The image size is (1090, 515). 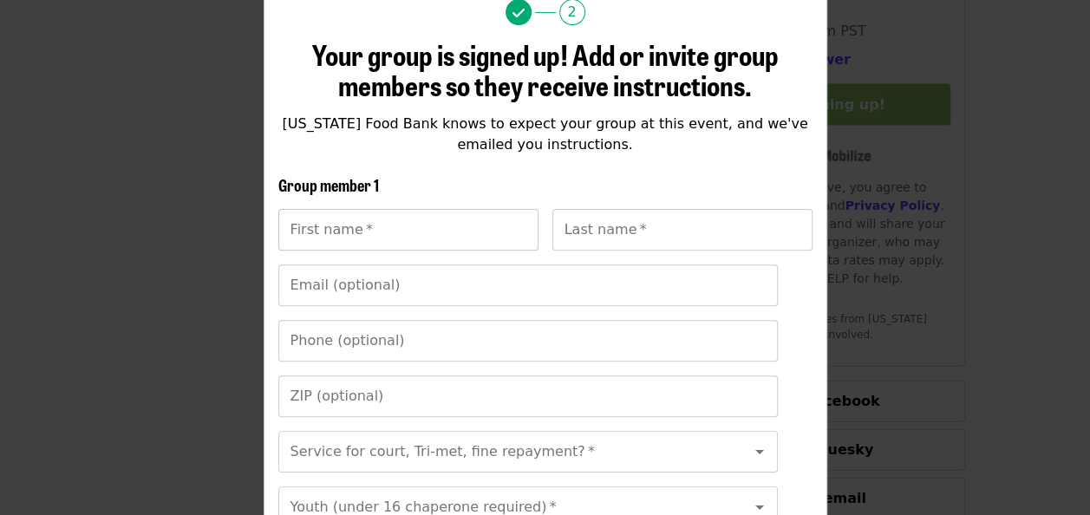 I want to click on button: Open, so click(x=759, y=452).